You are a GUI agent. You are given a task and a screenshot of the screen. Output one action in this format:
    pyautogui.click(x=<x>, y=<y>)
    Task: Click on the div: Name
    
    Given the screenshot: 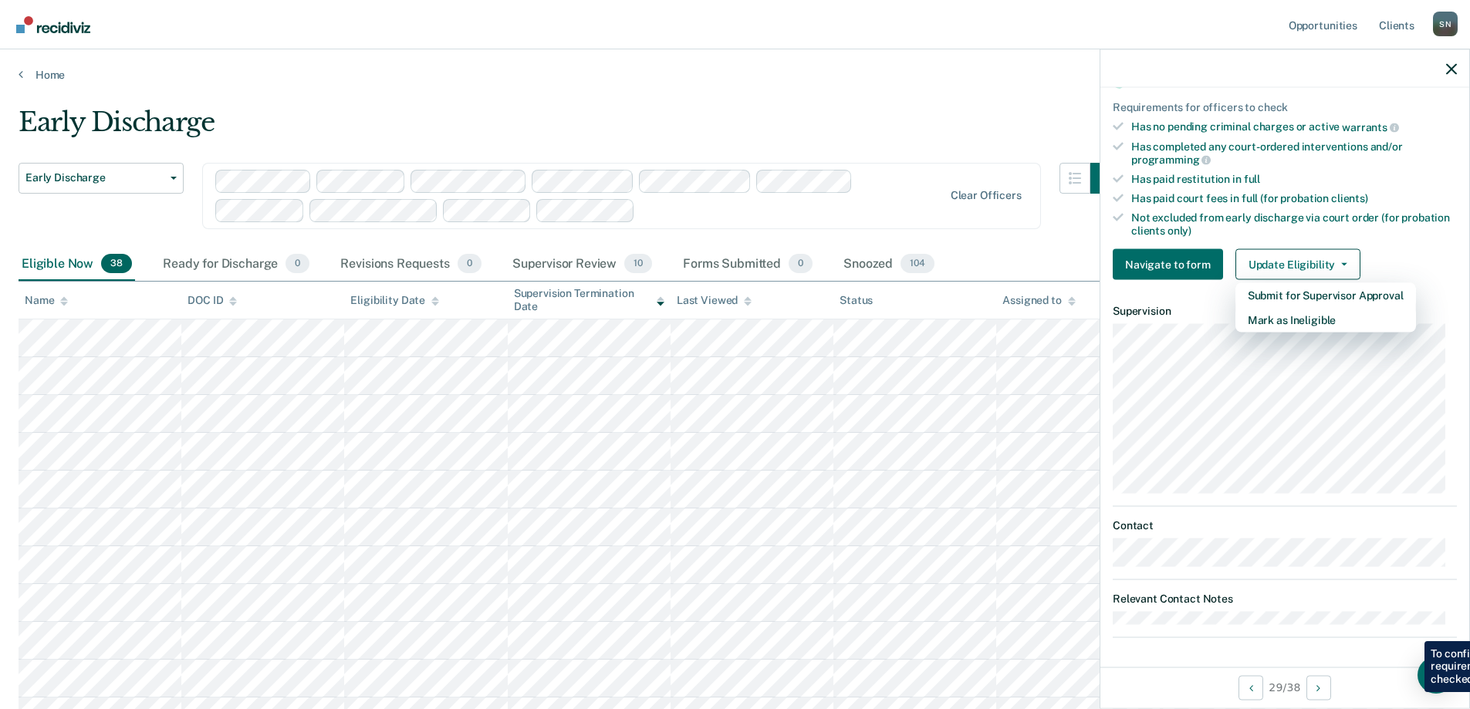 What is the action you would take?
    pyautogui.click(x=46, y=300)
    